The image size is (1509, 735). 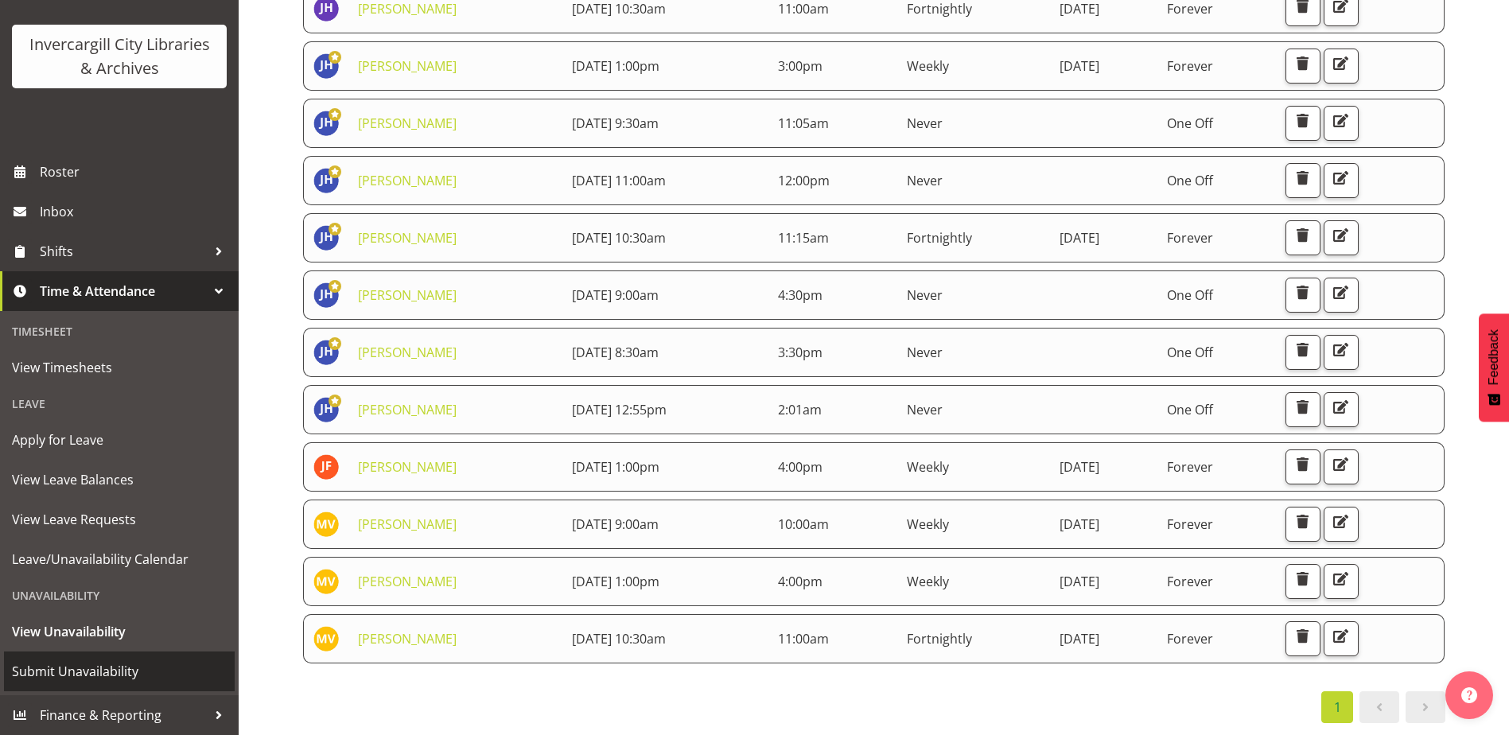 What do you see at coordinates (119, 403) in the screenshot?
I see `div: Leave` at bounding box center [119, 403].